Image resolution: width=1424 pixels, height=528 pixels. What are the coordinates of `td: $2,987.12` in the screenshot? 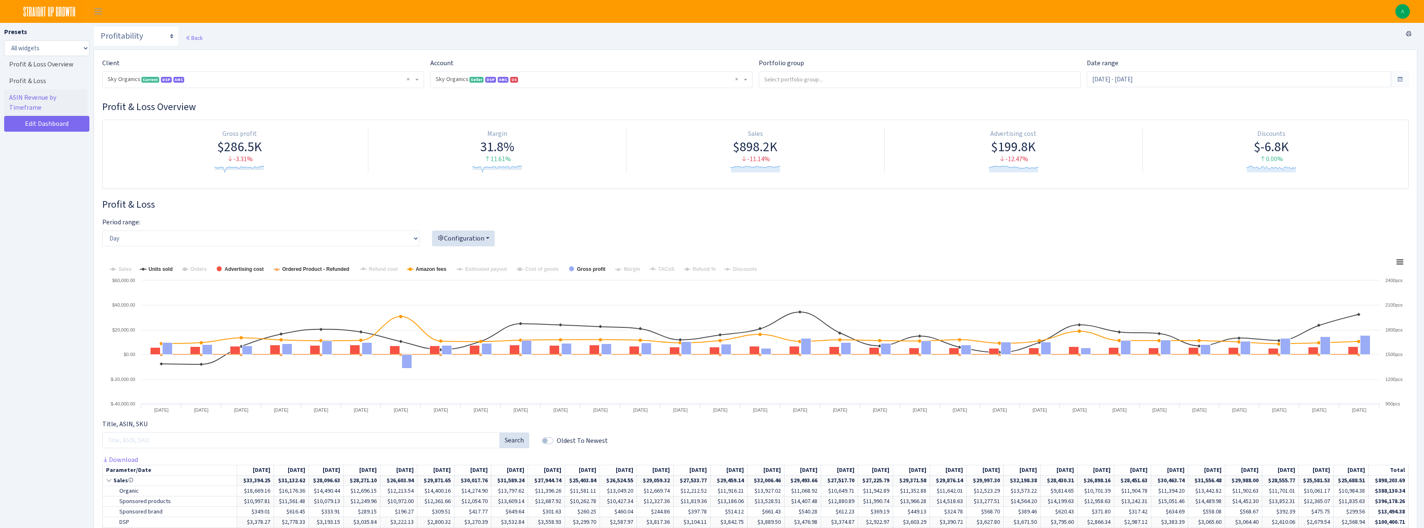 It's located at (1133, 522).